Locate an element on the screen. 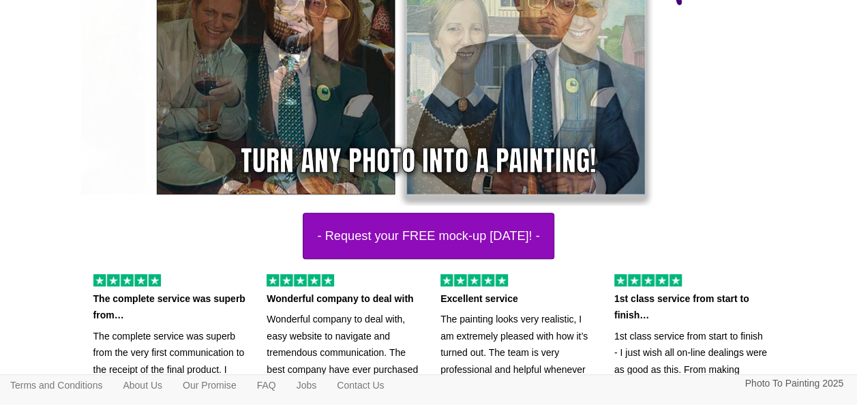 The image size is (857, 405). a: Contact Us is located at coordinates (360, 385).